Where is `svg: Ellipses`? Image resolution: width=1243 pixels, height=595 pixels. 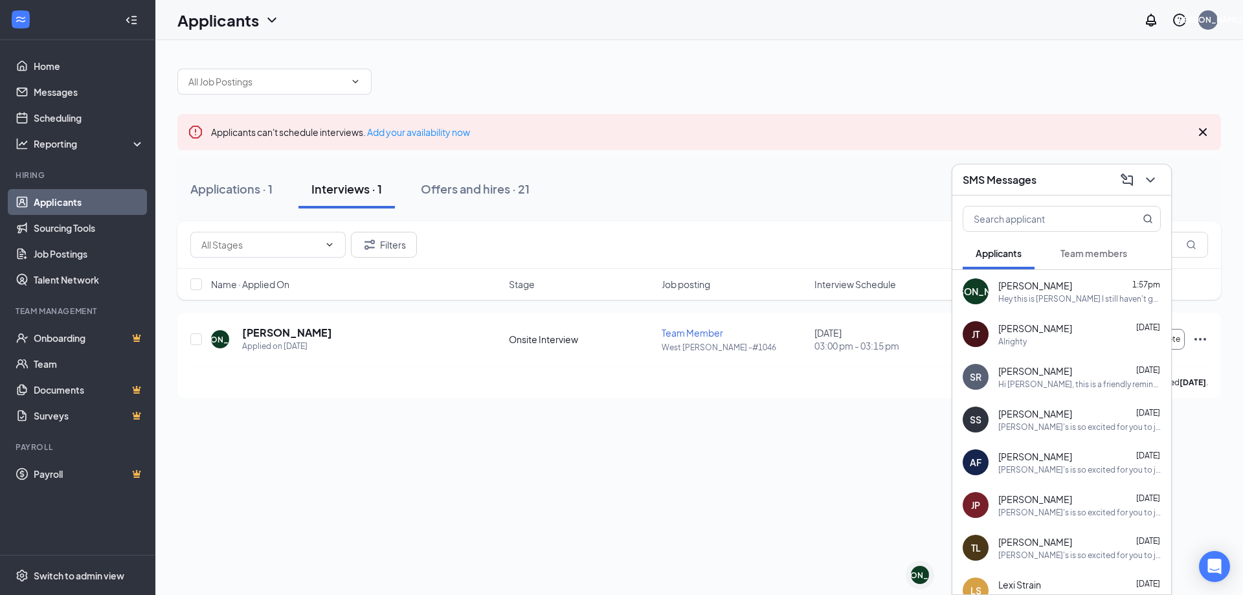
svg: Ellipses is located at coordinates (1200, 339).